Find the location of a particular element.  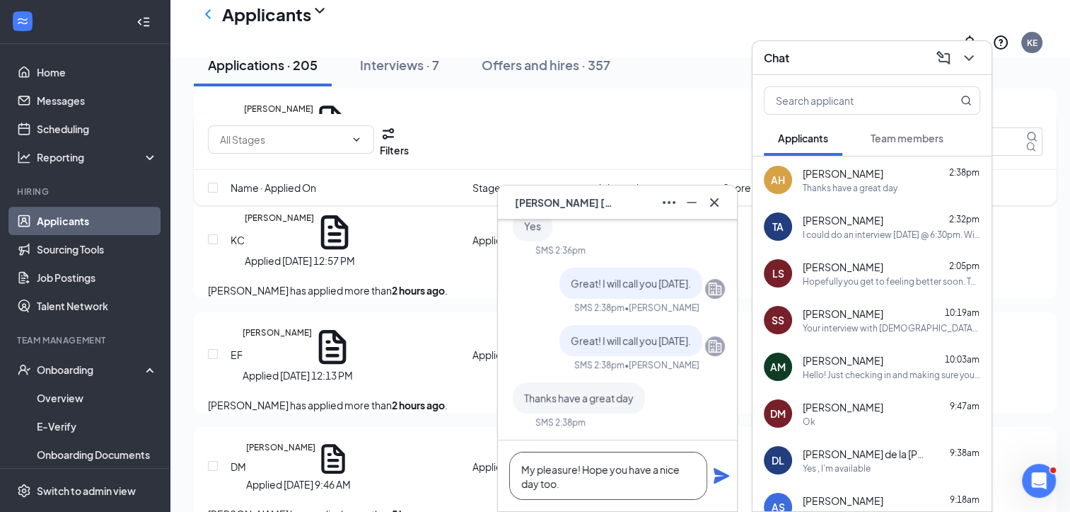

svg: MagnifyingGlass is located at coordinates (1032, 137).